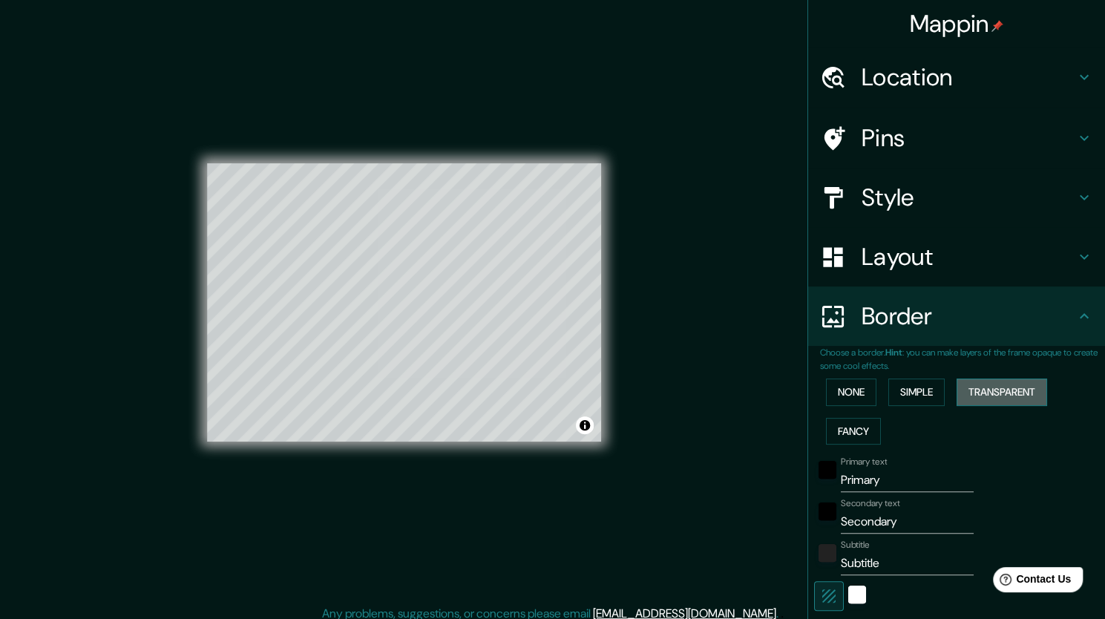  I want to click on div: Layout, so click(957, 257).